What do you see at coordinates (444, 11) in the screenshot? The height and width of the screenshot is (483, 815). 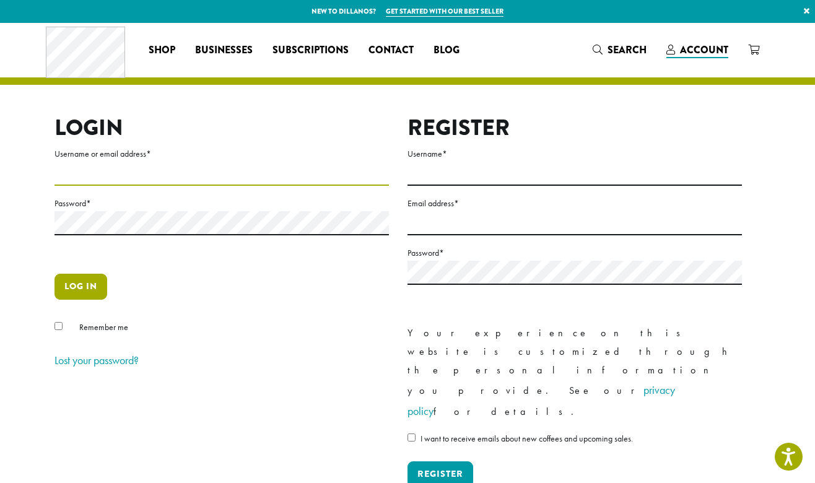 I see `a: Get started with our best seller` at bounding box center [444, 11].